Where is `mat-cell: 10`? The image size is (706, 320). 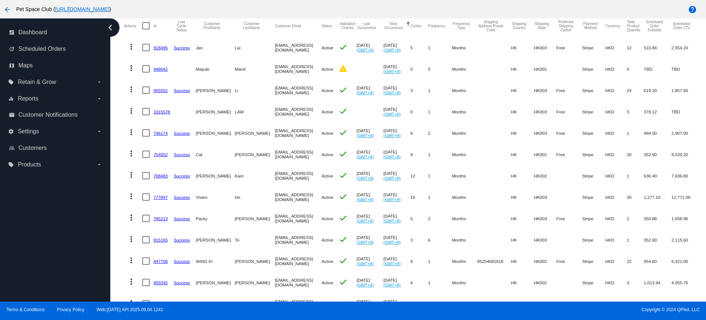
mat-cell: 10 is located at coordinates (419, 197).